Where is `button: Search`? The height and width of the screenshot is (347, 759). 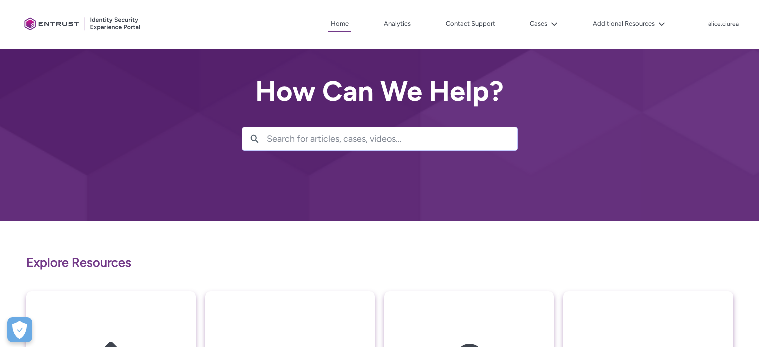 button: Search is located at coordinates (255, 139).